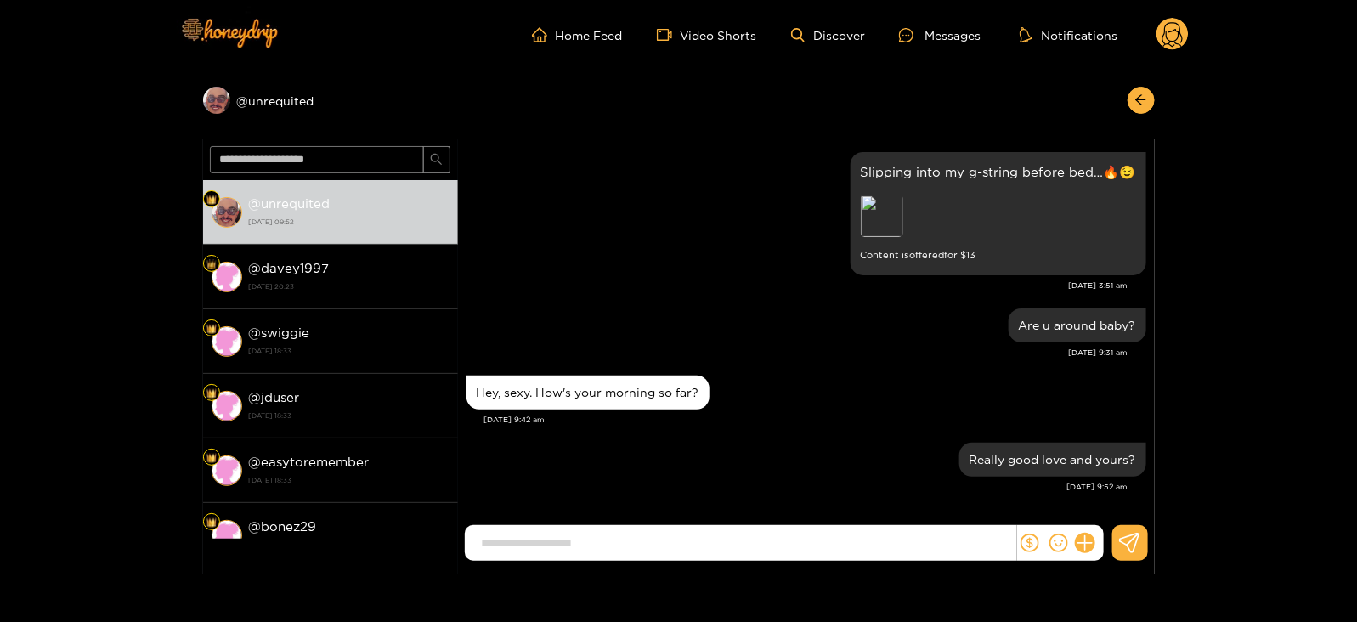 The height and width of the screenshot is (622, 1357). I want to click on div: Oct. 1, 3:51 am, so click(998, 213).